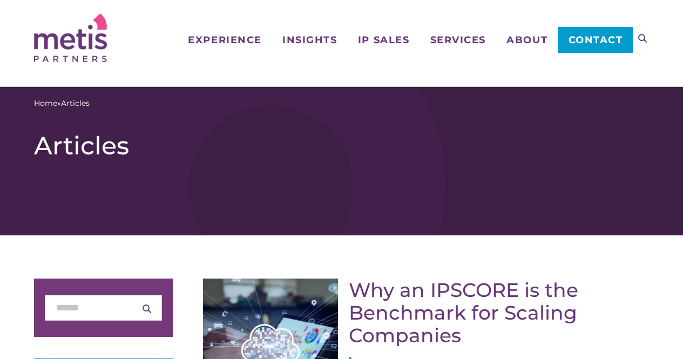 This screenshot has height=359, width=683. Describe the element at coordinates (596, 40) in the screenshot. I see `span: Contact` at that location.